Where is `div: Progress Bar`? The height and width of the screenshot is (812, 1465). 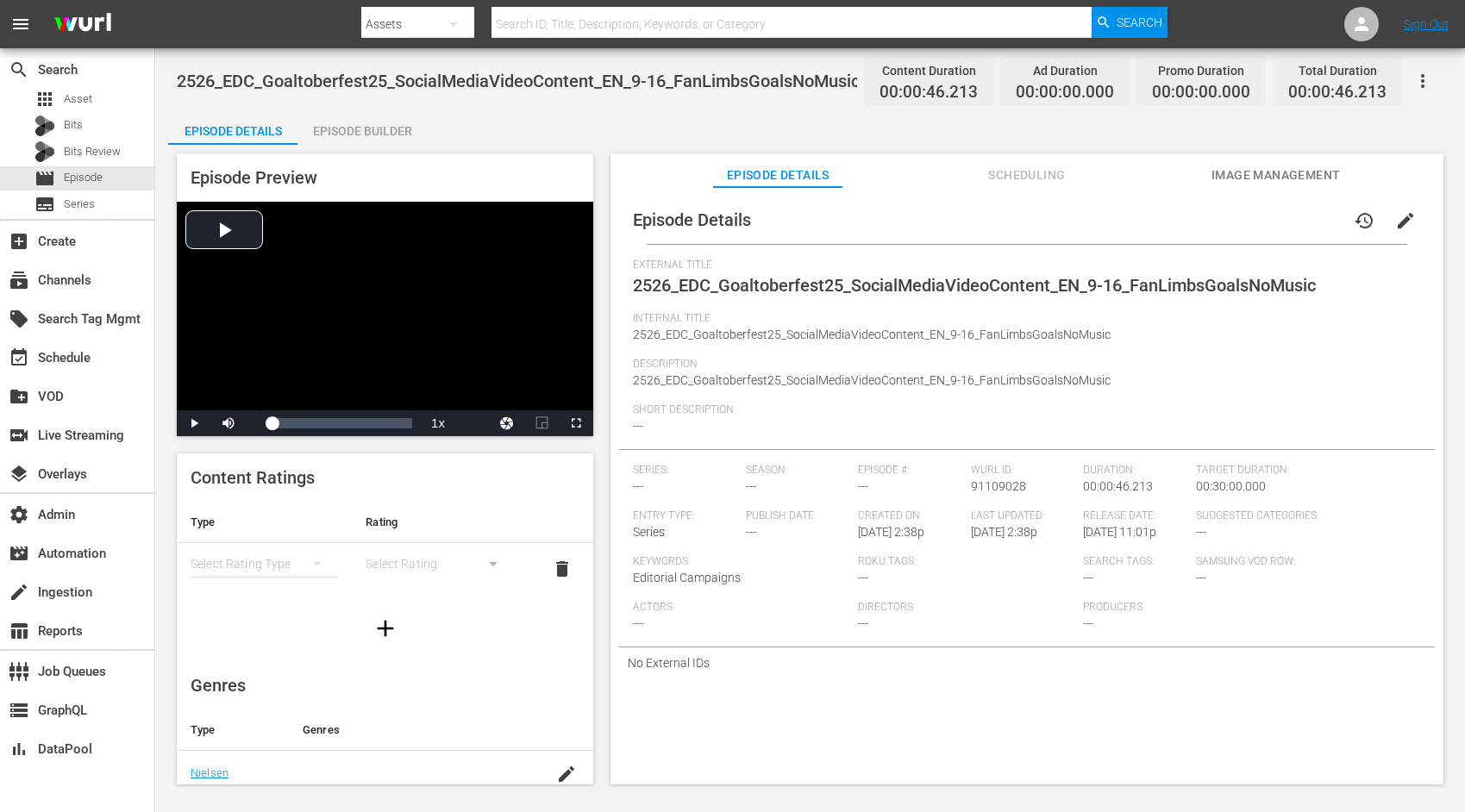 div: Progress Bar is located at coordinates (342, 423).